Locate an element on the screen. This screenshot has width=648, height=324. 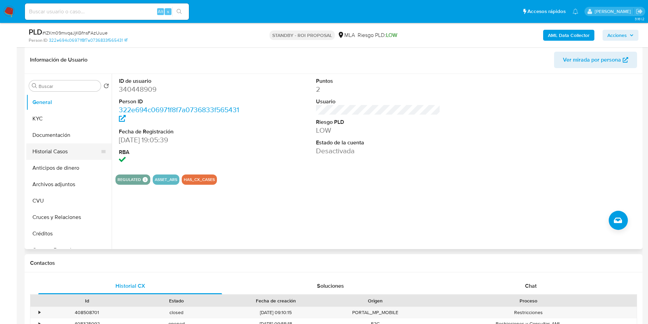
button: Documentación is located at coordinates (69, 135).